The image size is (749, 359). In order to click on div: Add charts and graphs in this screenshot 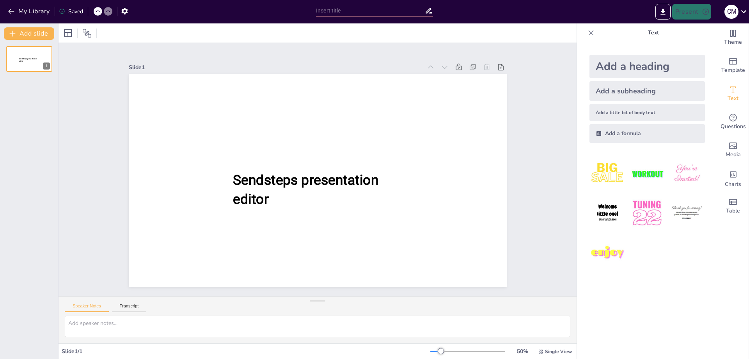, I will do `click(733, 178)`.